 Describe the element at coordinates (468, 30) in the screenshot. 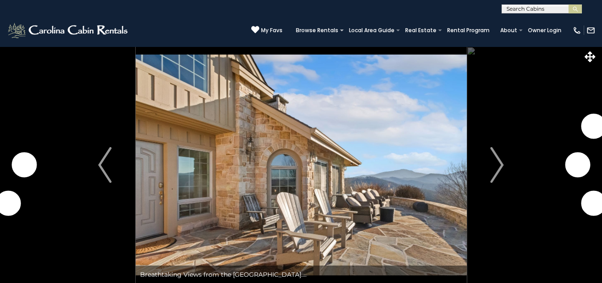

I see `a: Rental Program` at that location.